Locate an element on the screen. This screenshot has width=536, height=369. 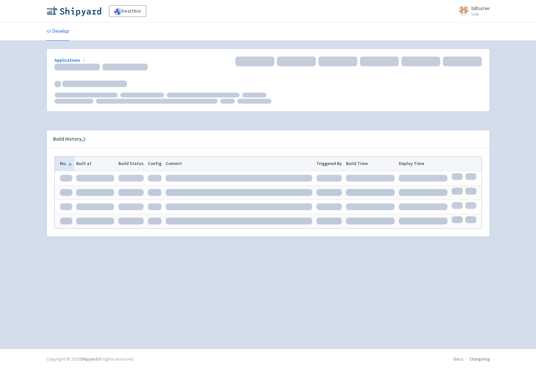
th: Config is located at coordinates (154, 164).